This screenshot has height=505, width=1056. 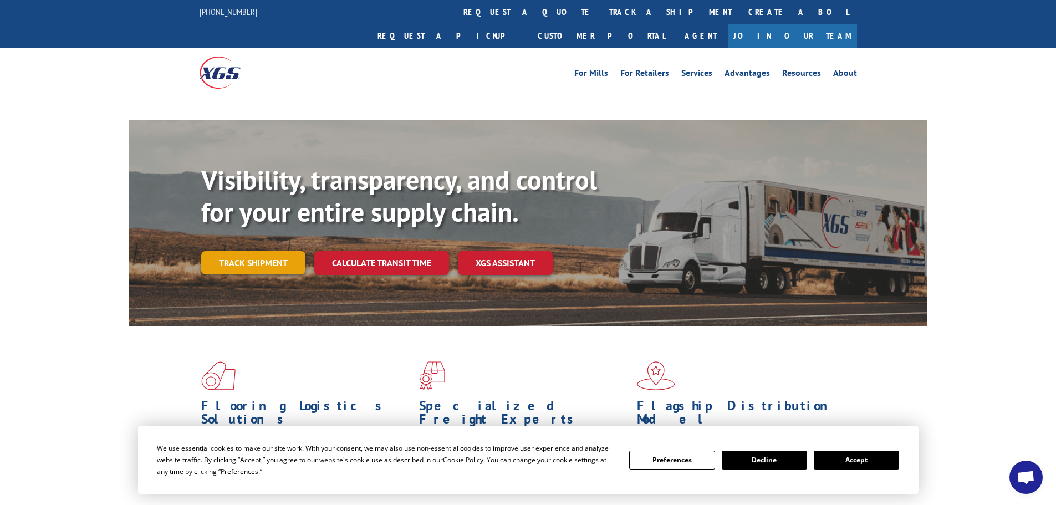 I want to click on button: Accept, so click(x=856, y=460).